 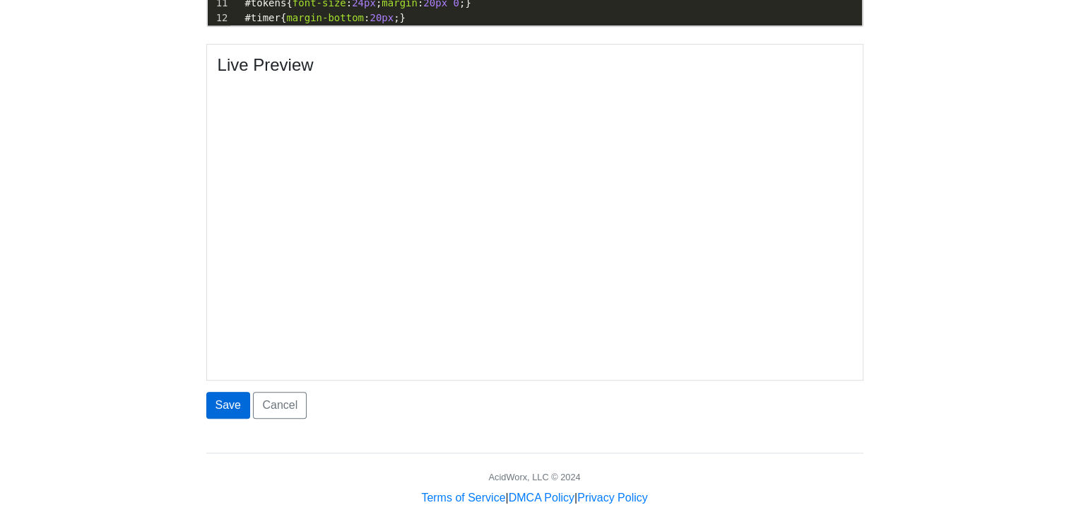 I want to click on div: 12, so click(x=219, y=18).